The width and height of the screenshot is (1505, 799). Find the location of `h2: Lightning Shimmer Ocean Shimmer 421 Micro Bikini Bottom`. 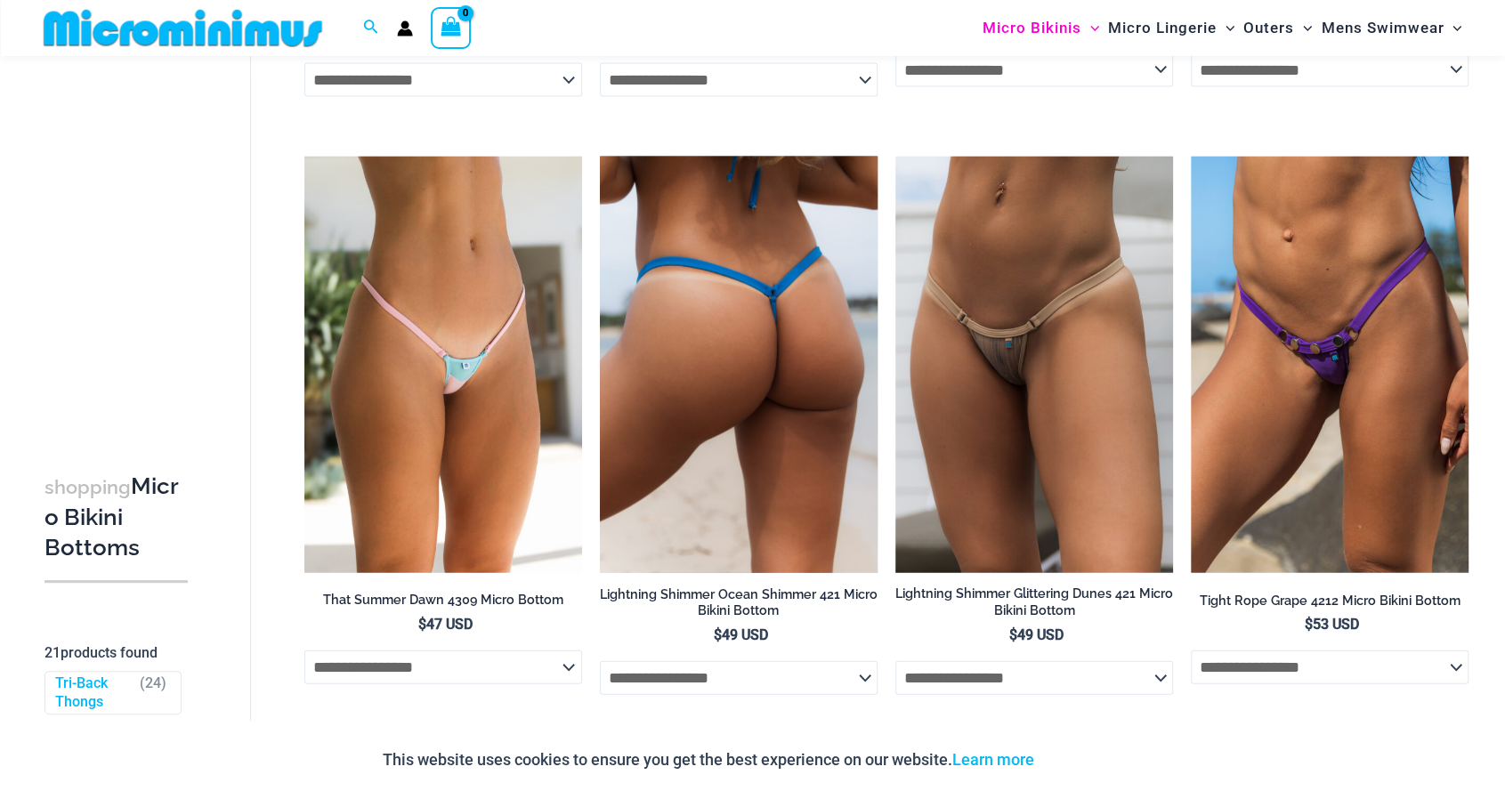

h2: Lightning Shimmer Ocean Shimmer 421 Micro Bikini Bottom is located at coordinates (739, 603).